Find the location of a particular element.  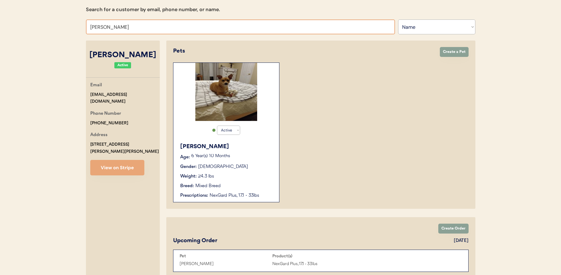

div: Gender: is located at coordinates (188, 166).